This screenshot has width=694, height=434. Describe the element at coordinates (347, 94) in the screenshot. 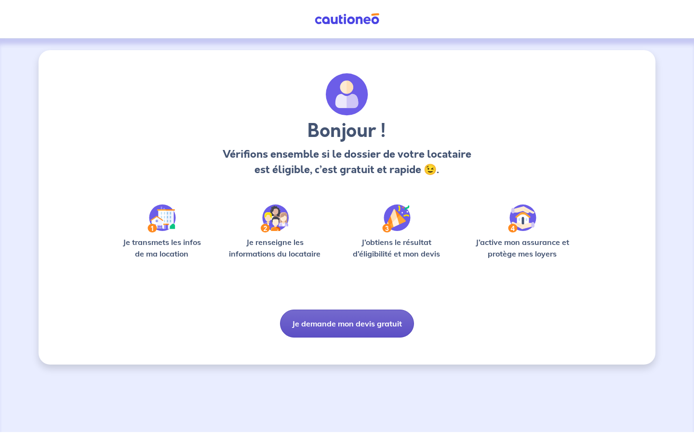

I see `img: archivate` at that location.